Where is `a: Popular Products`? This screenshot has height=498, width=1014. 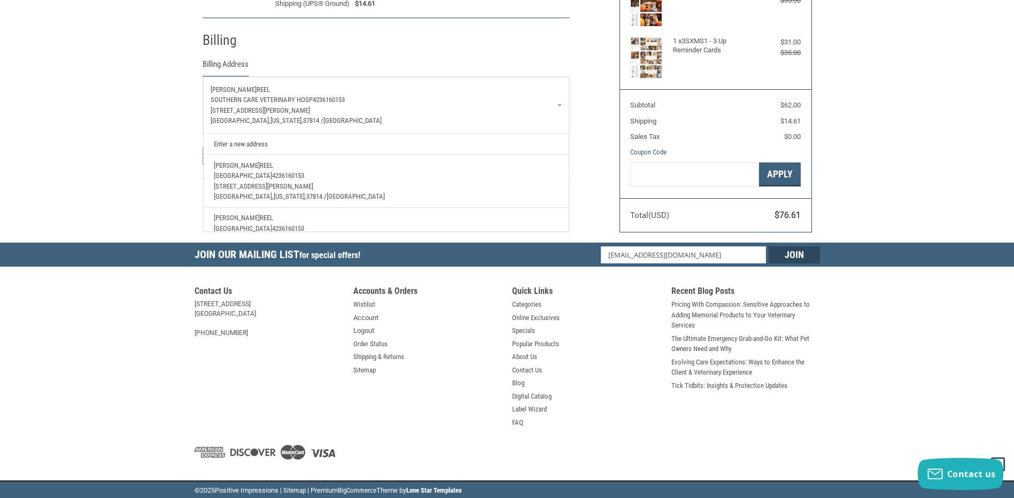 a: Popular Products is located at coordinates (535, 344).